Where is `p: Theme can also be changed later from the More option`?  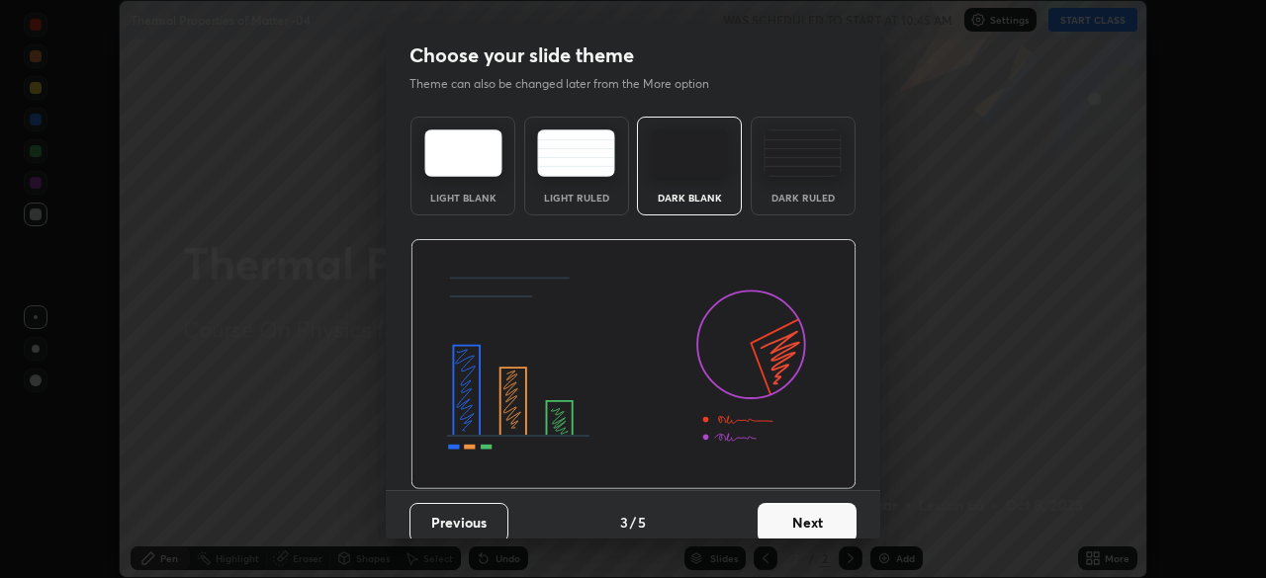
p: Theme can also be changed later from the More option is located at coordinates (569, 84).